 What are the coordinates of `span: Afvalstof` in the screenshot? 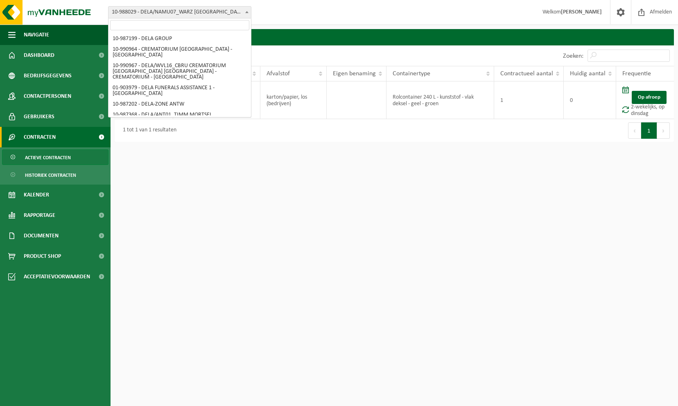 It's located at (278, 74).